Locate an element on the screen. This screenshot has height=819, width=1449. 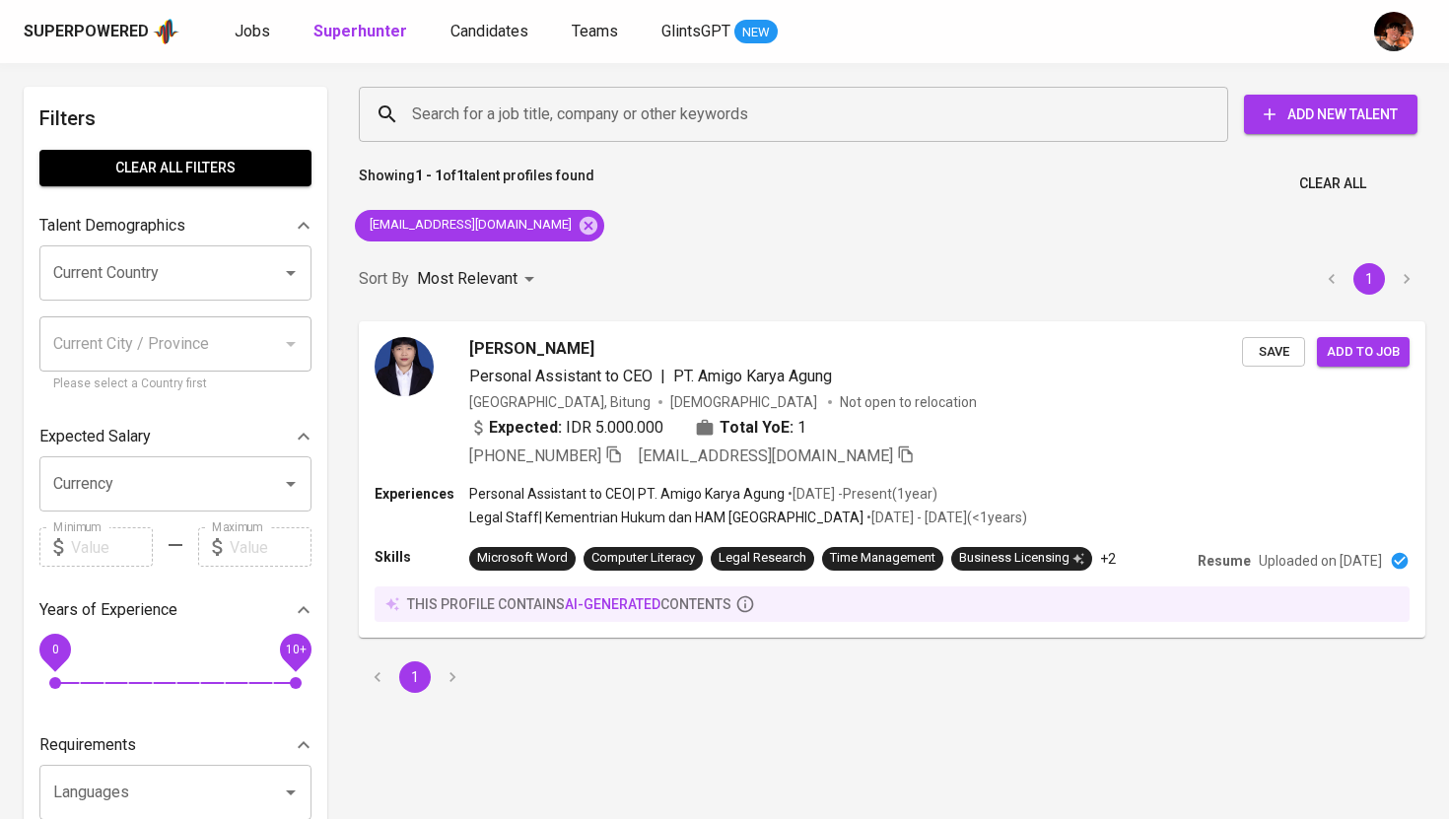
a: Superpoweredapp logo is located at coordinates (102, 32).